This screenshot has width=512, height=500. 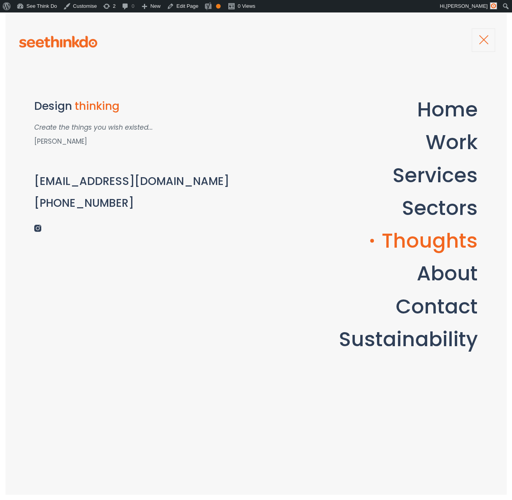 What do you see at coordinates (442, 109) in the screenshot?
I see `a: Home` at bounding box center [442, 109].